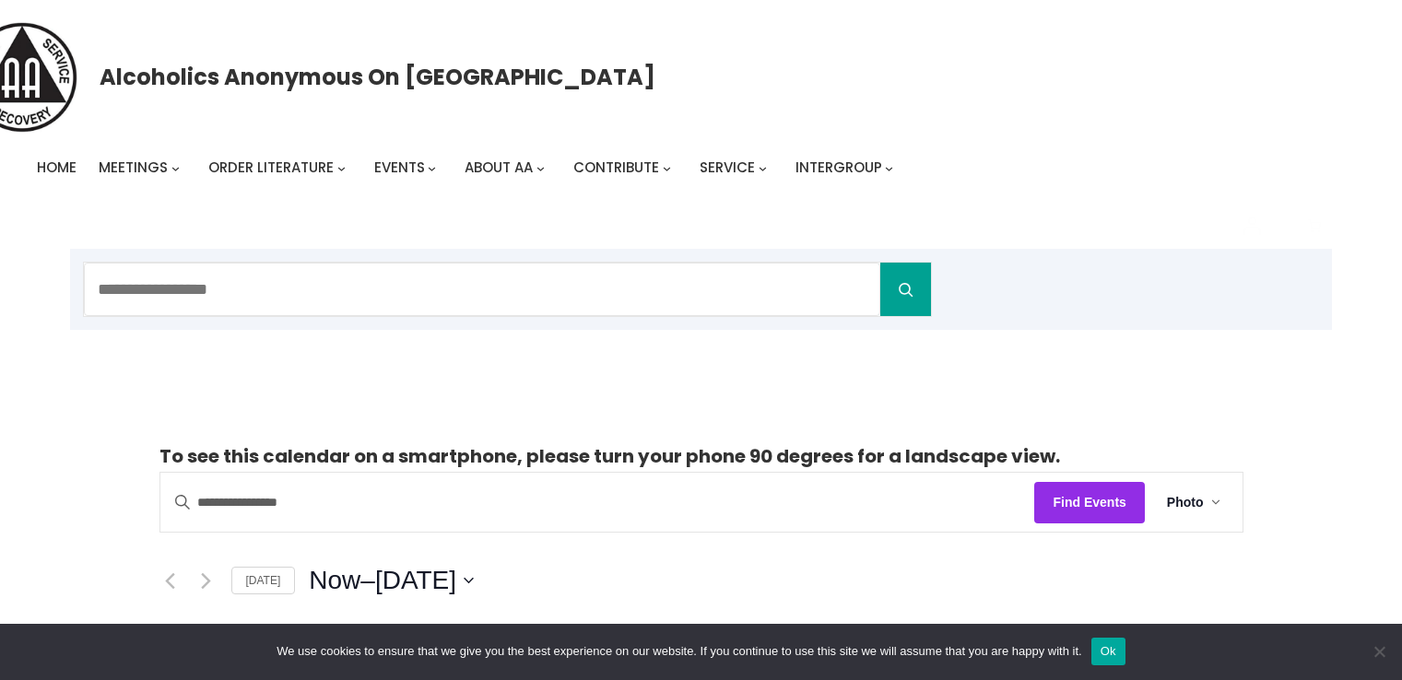  I want to click on strong: To see this calendar on a smartphone, please turn your phone 90 degrees for a landscape view., so click(609, 456).